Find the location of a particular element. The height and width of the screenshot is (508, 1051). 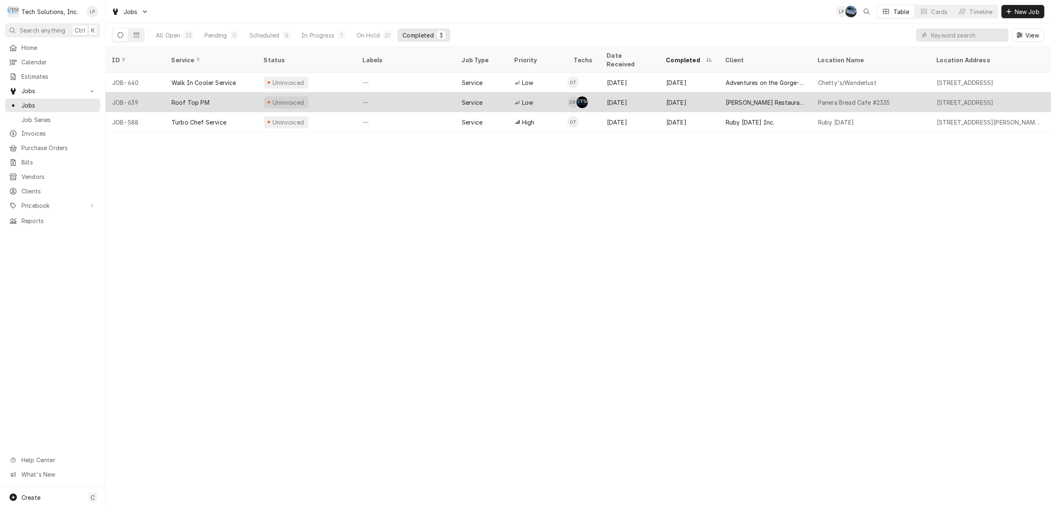

div: Labels is located at coordinates (406, 60).